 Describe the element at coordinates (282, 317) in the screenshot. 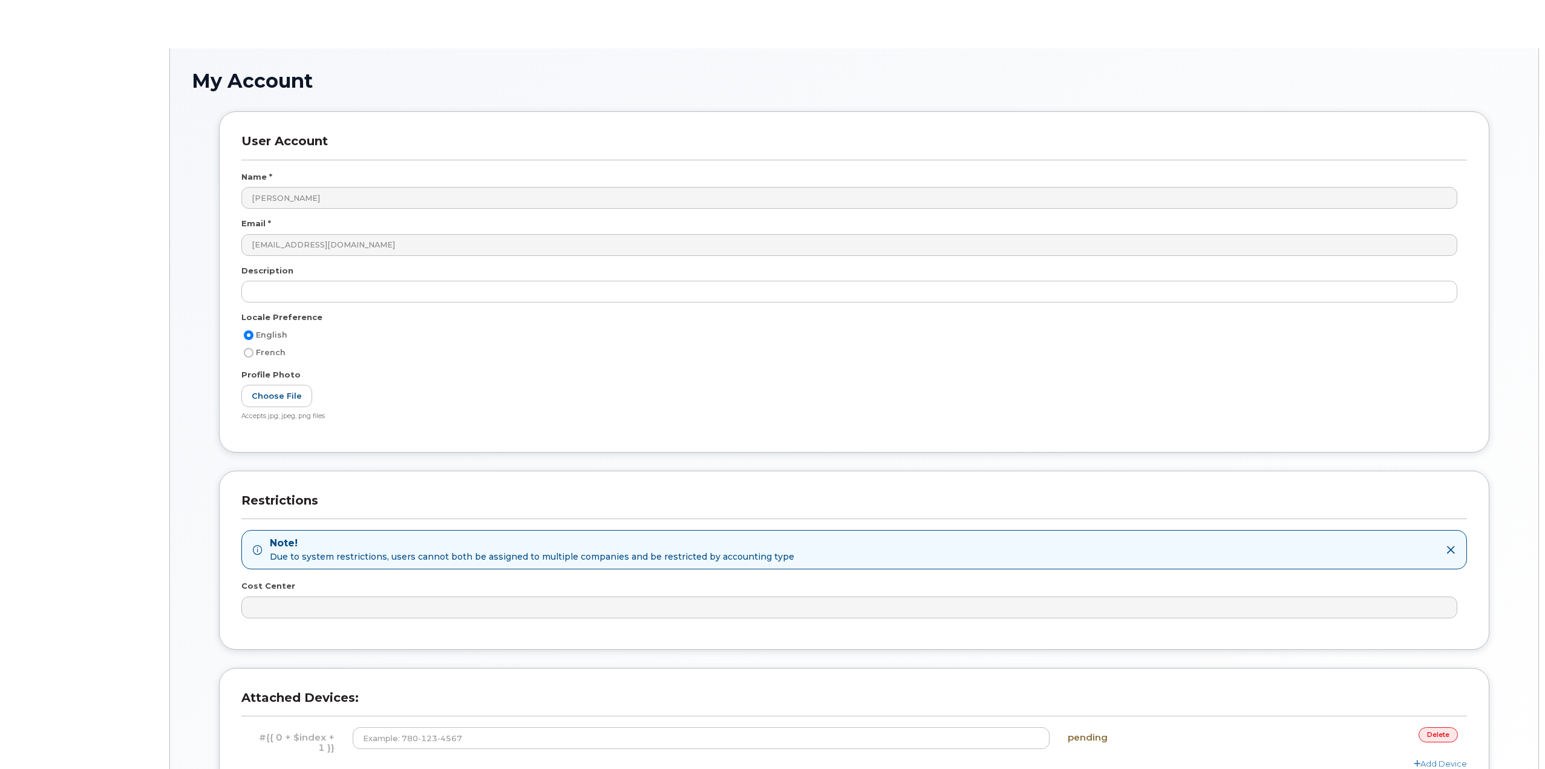

I see `label: Locale Preference` at that location.